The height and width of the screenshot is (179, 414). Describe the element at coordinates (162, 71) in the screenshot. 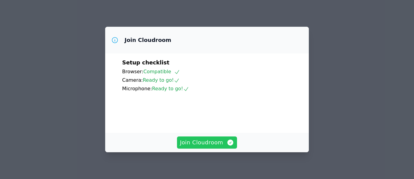

I see `span: Compatible` at that location.